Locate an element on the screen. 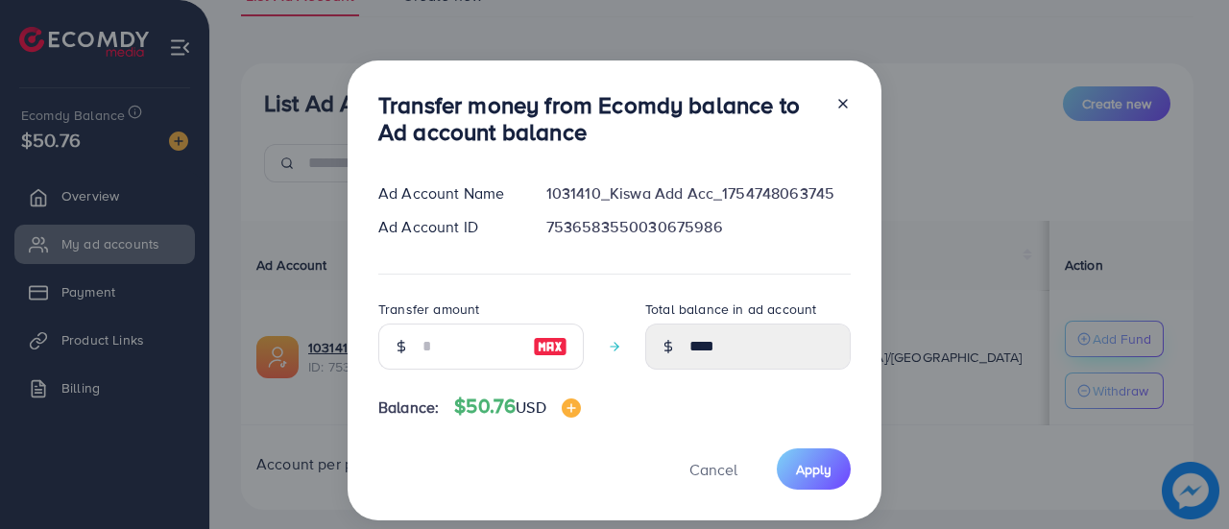  label: Transfer amount is located at coordinates (428, 309).